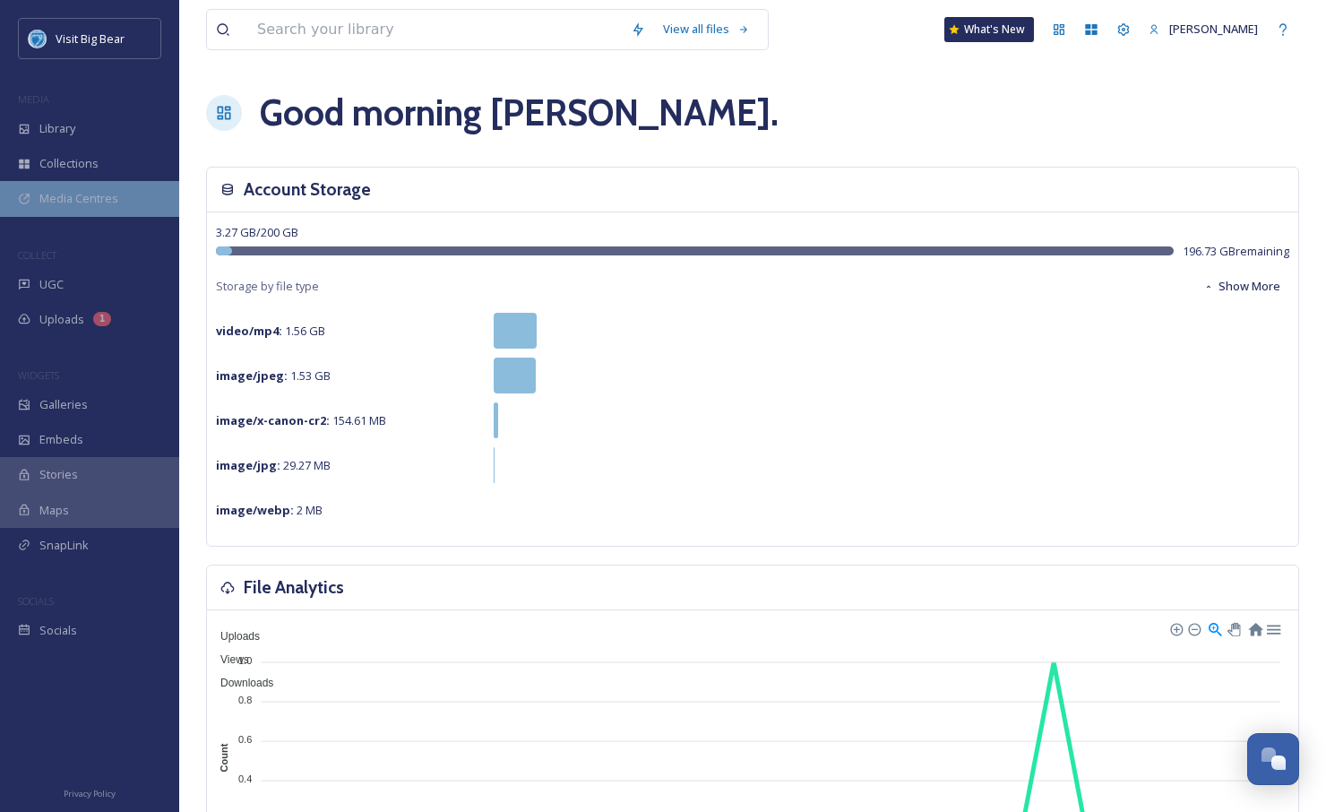 Image resolution: width=1326 pixels, height=812 pixels. I want to click on span: Downloads, so click(240, 683).